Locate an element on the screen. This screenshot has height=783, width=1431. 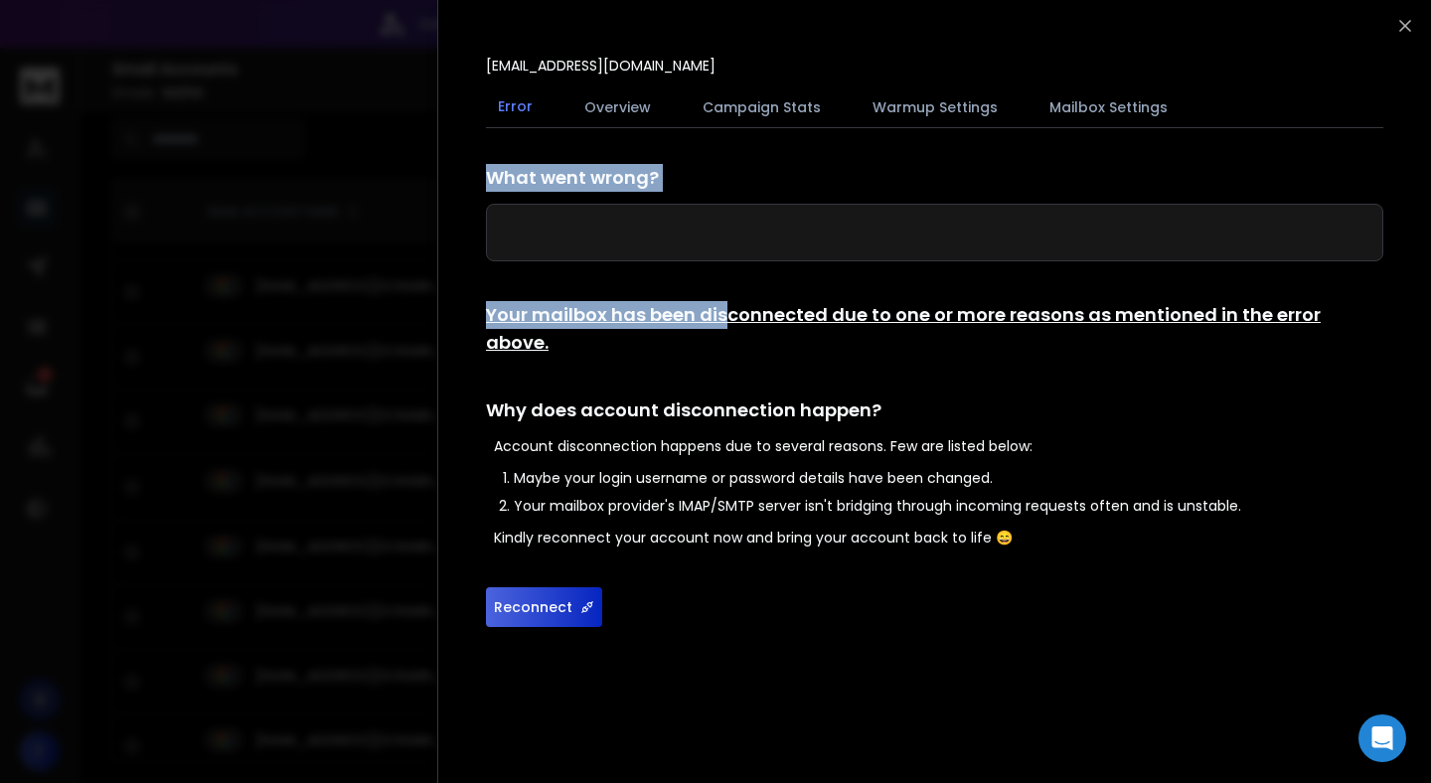
li: Maybe your login username or password details have been changed. is located at coordinates (948, 478).